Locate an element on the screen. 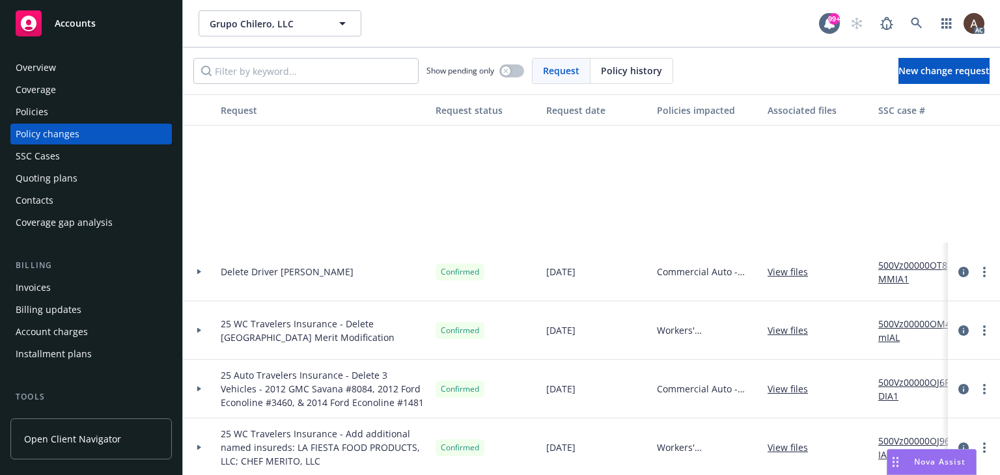  span: Open Client Navigator is located at coordinates (72, 439).